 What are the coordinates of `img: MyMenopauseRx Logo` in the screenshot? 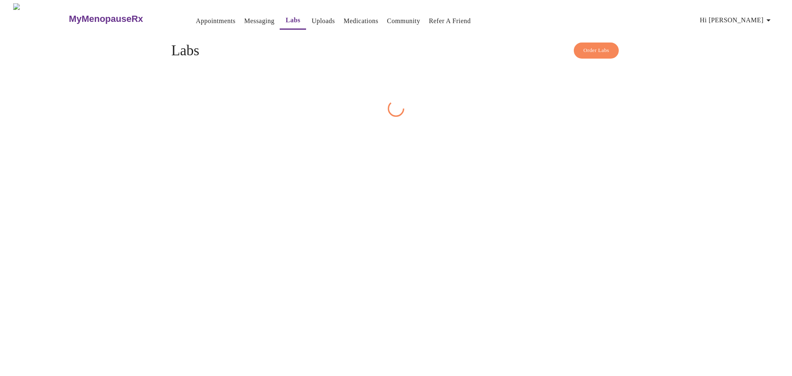 It's located at (40, 19).